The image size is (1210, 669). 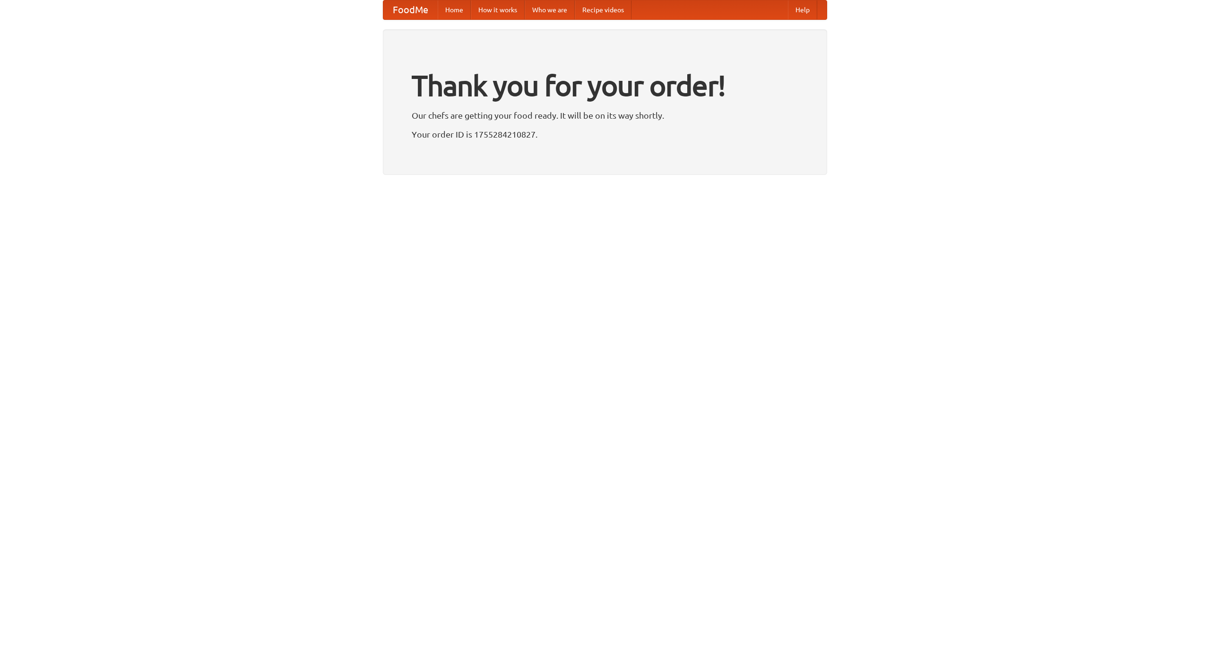 I want to click on p: Your order ID is 1755284210827., so click(x=605, y=134).